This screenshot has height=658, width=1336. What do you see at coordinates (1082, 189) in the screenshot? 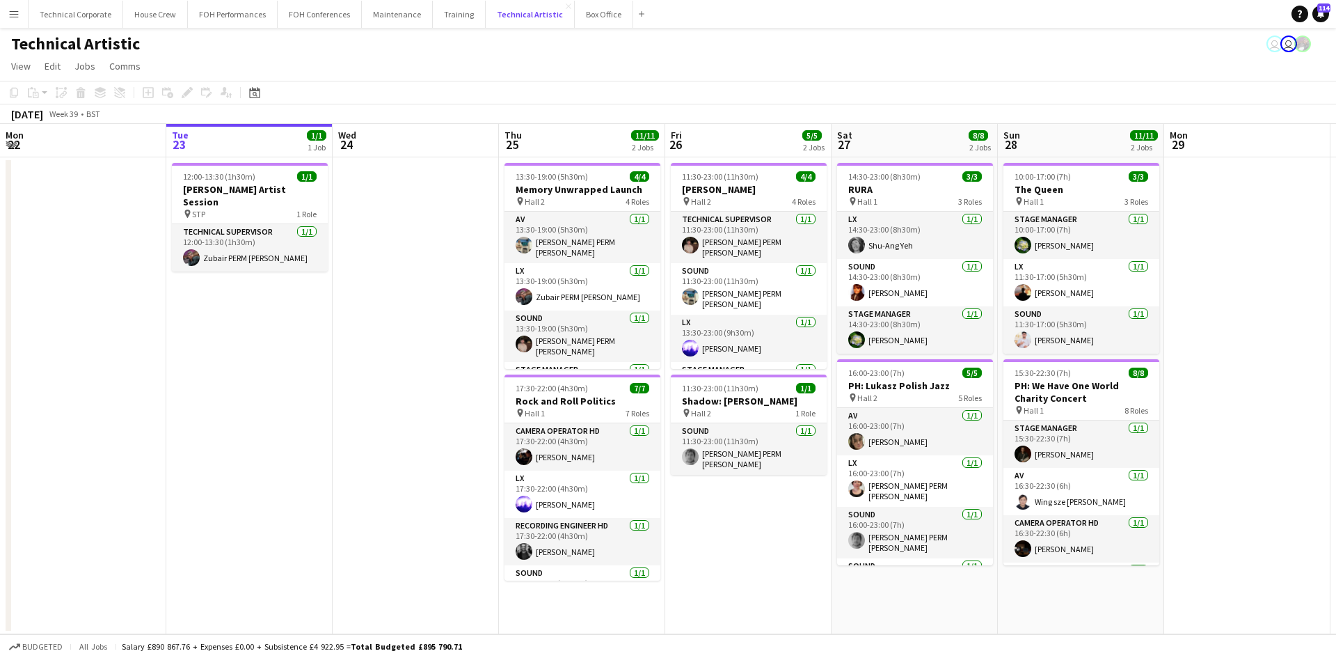
I see `h3: The Queen` at bounding box center [1082, 189].